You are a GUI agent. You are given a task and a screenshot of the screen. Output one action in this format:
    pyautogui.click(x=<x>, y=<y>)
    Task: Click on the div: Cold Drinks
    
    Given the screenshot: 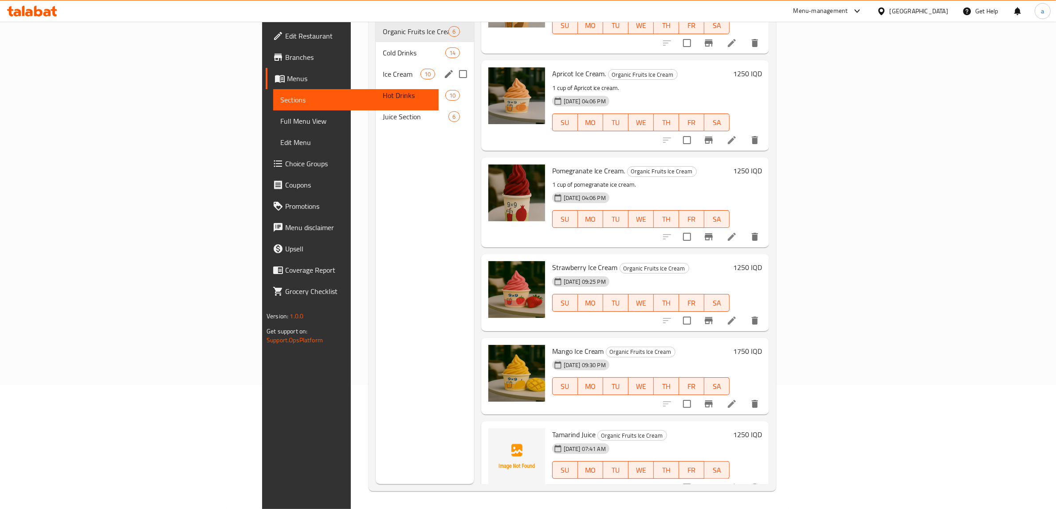 What is the action you would take?
    pyautogui.click(x=414, y=53)
    